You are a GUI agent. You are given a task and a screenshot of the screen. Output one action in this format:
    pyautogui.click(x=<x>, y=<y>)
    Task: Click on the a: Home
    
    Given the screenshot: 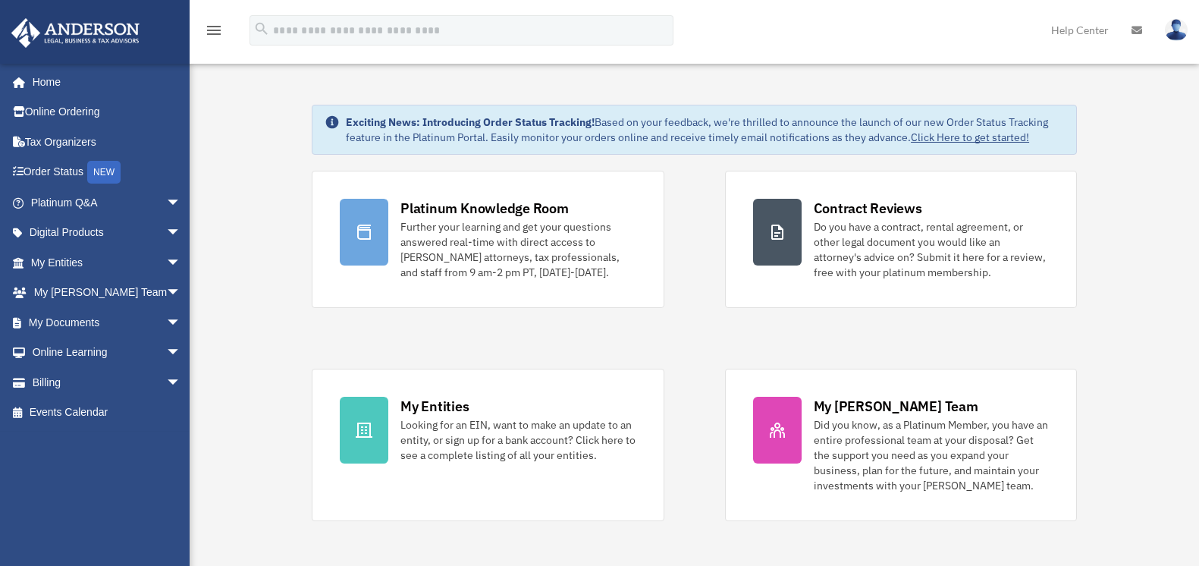 What is the action you would take?
    pyautogui.click(x=103, y=82)
    